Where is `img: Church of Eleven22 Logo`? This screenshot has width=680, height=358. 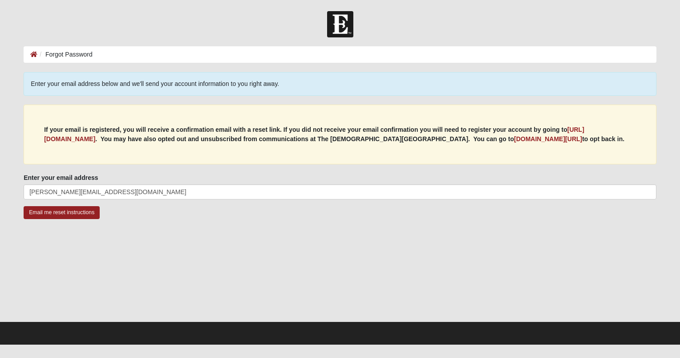 img: Church of Eleven22 Logo is located at coordinates (340, 24).